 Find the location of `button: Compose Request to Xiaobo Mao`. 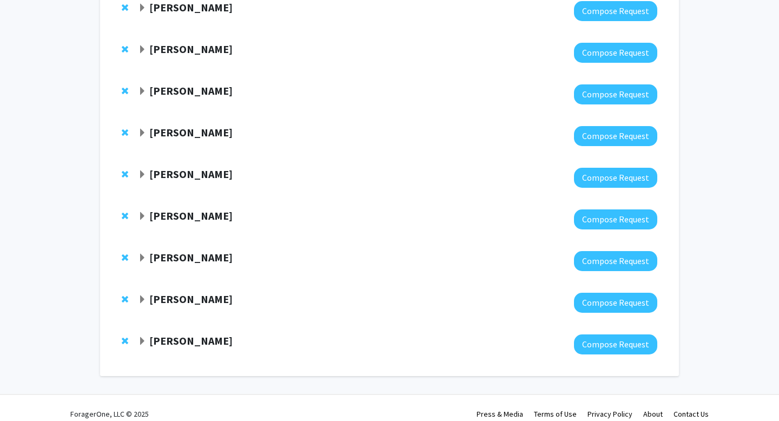

button: Compose Request to Xiaobo Mao is located at coordinates (615, 177).